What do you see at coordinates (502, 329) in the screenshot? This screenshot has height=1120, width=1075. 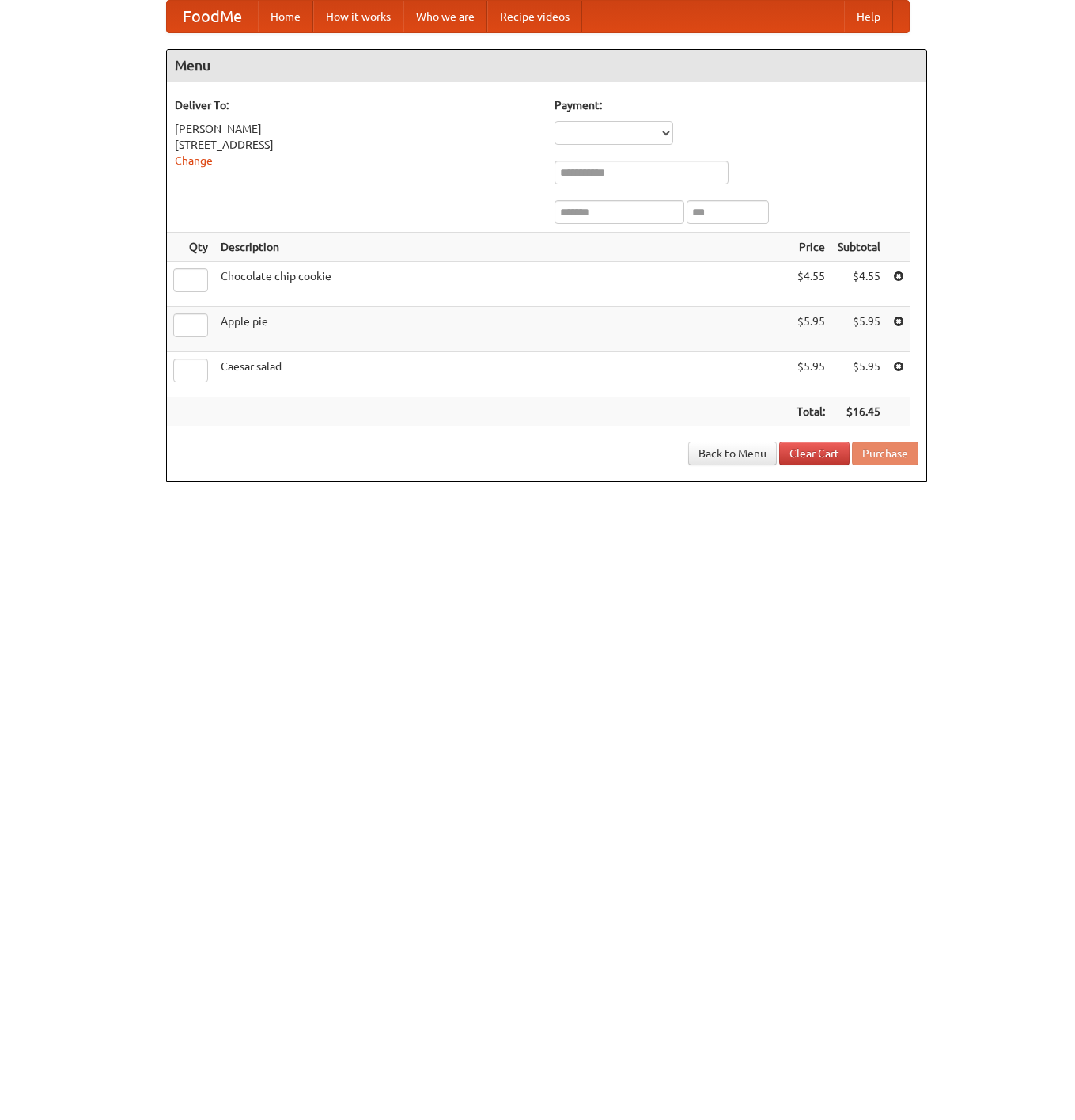 I see `td: Apple pie` at bounding box center [502, 329].